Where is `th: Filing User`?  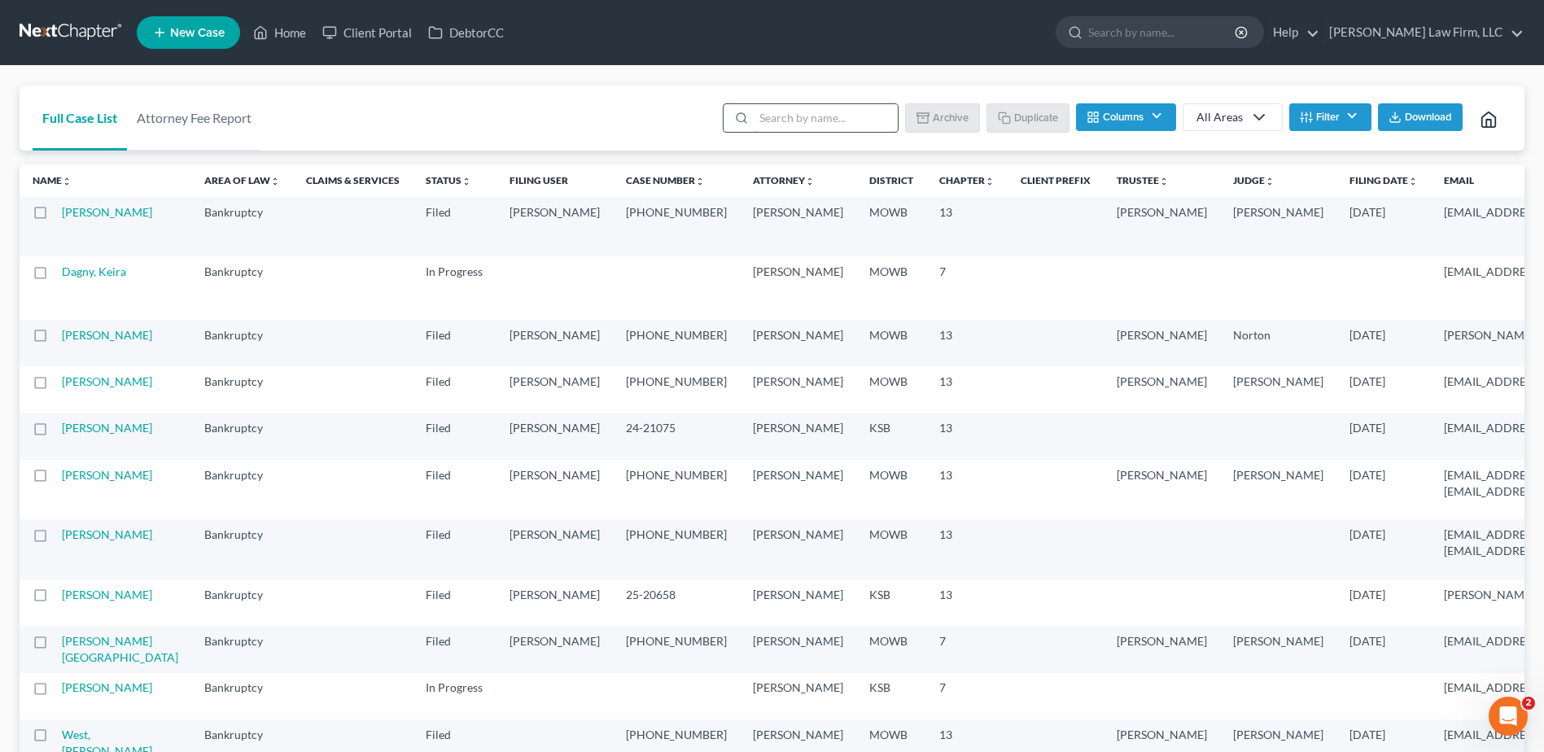
th: Filing User is located at coordinates (554, 181).